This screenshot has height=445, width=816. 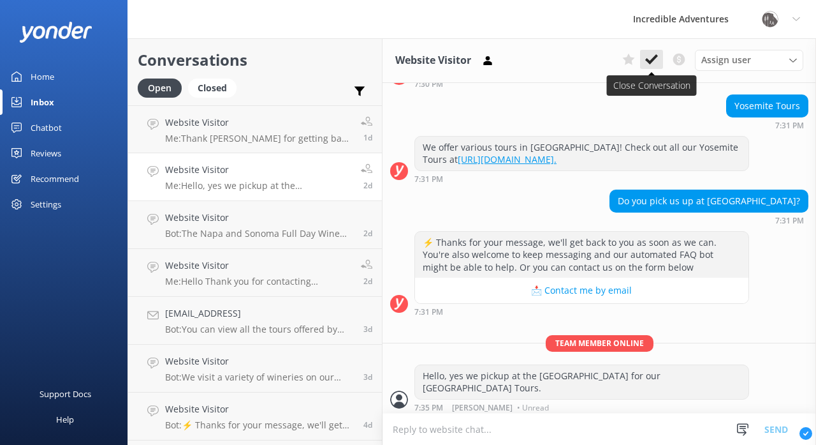 I want to click on div: Yosemite Tours, so click(x=767, y=106).